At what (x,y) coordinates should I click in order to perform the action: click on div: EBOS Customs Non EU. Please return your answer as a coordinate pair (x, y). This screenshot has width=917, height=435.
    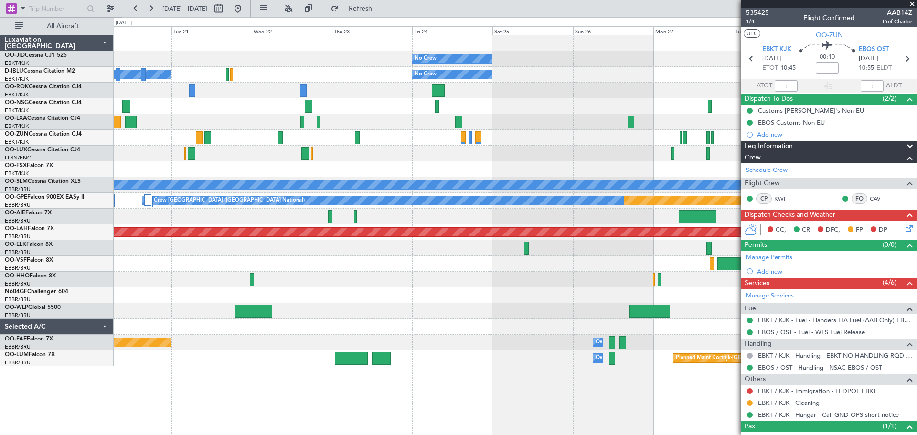
    Looking at the image, I should click on (791, 122).